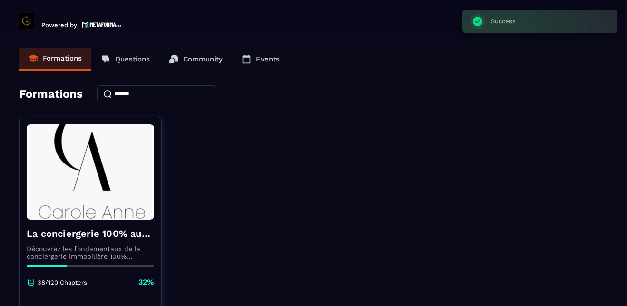 The height and width of the screenshot is (306, 627). I want to click on p: 32%, so click(146, 282).